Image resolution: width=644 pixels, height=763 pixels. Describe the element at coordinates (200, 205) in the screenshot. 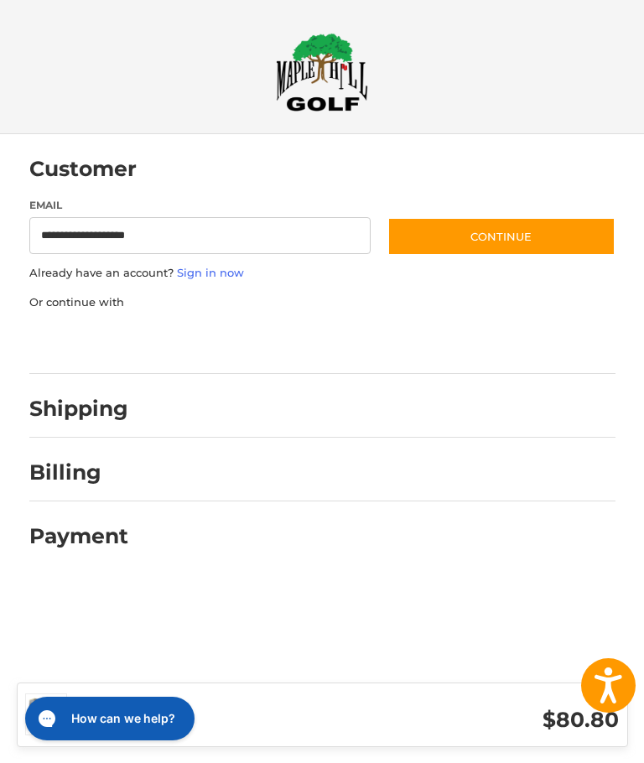

I see `label: Email` at that location.